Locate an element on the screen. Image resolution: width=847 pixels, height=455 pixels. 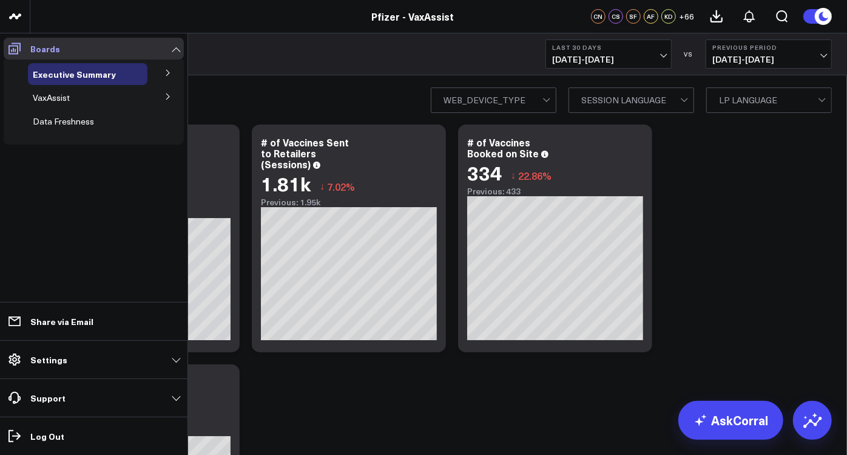
a: Executive Summary is located at coordinates (74, 74).